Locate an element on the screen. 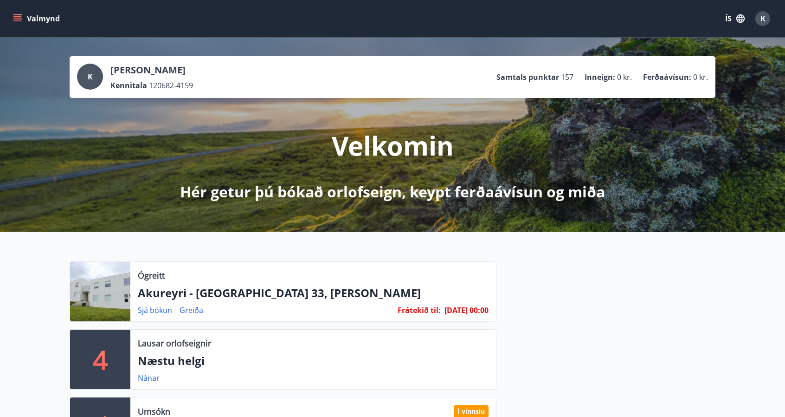  a: Sjá bókun is located at coordinates (155, 310).